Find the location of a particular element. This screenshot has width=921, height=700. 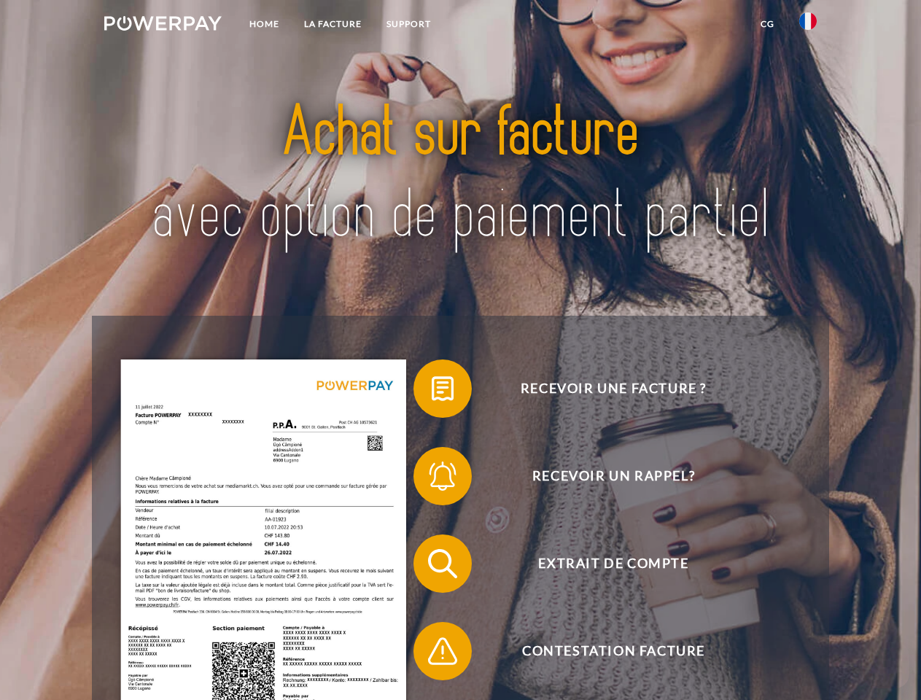

span: Recevoir une facture ? is located at coordinates (614, 389).